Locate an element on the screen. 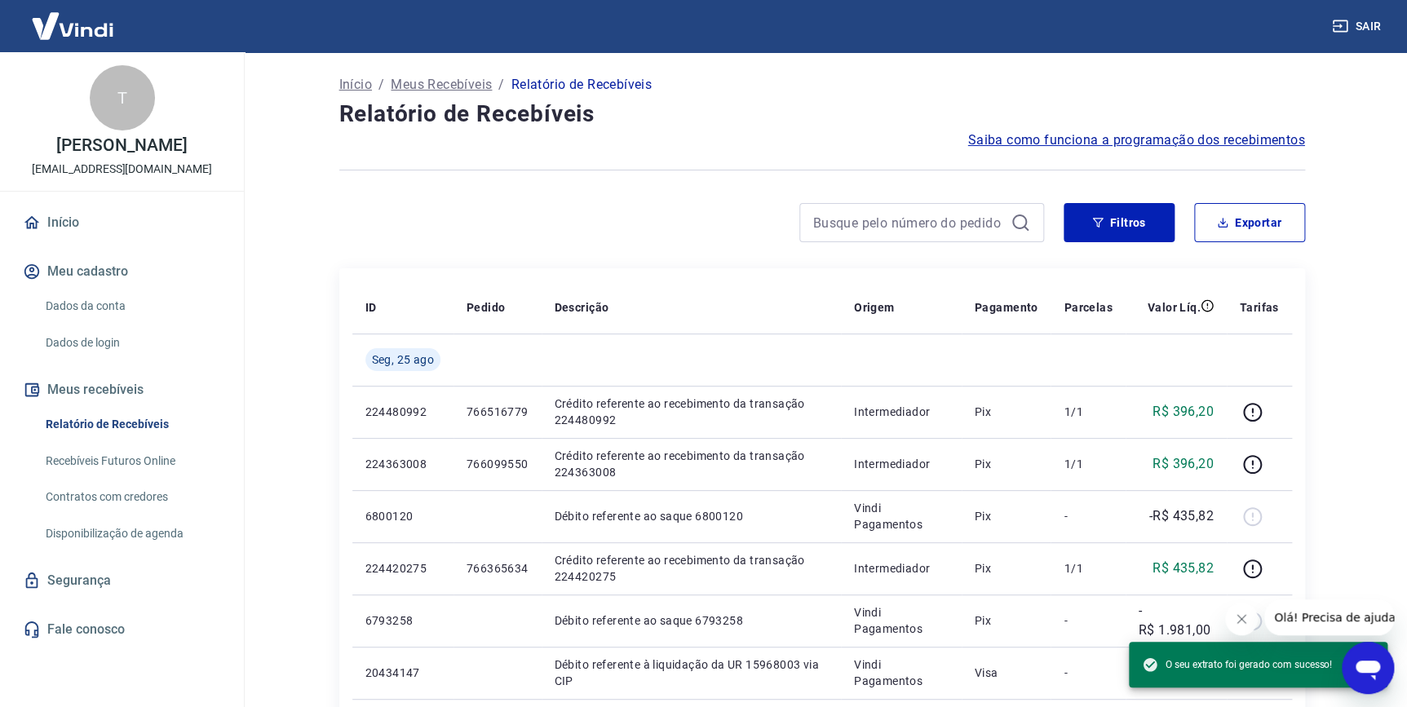 The height and width of the screenshot is (707, 1407). p: Débito referente ao saque 6800120 is located at coordinates (691, 516).